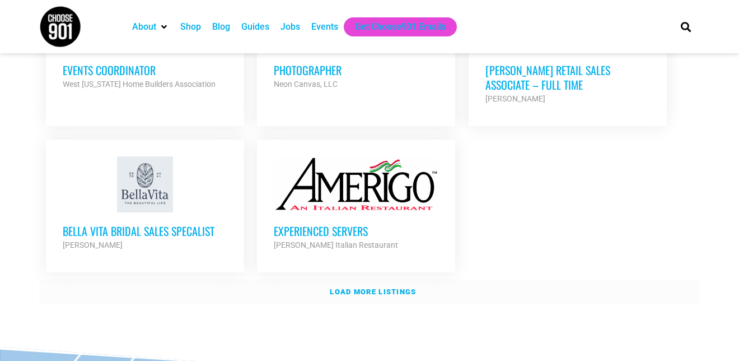 The width and height of the screenshot is (739, 361). What do you see at coordinates (394, 27) in the screenshot?
I see `nav: Main nav` at bounding box center [394, 27].